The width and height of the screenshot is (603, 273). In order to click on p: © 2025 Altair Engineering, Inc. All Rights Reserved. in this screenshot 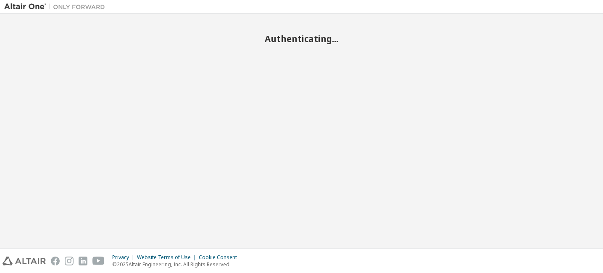, I will do `click(177, 264)`.